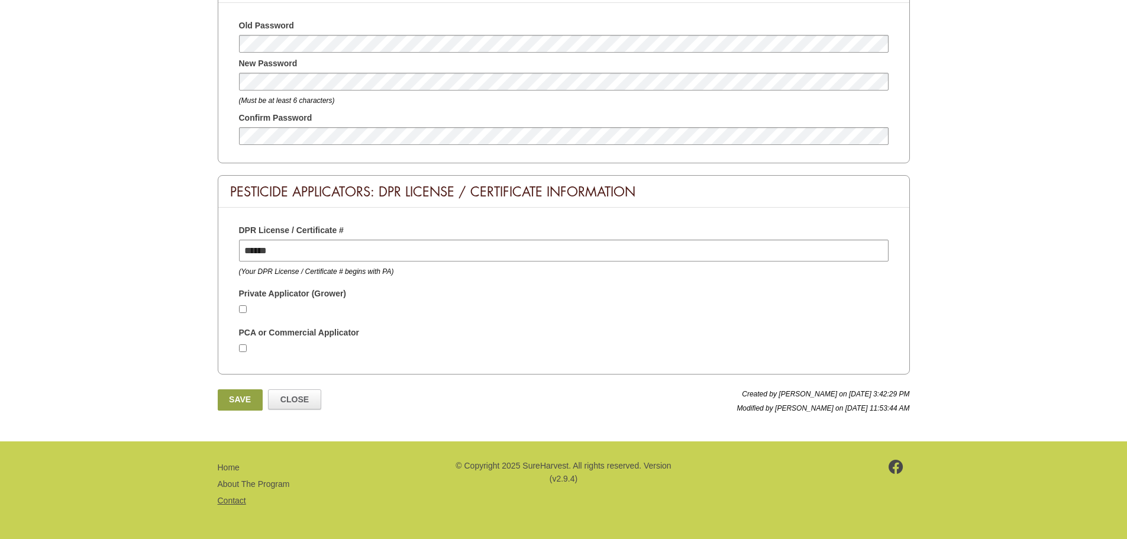 This screenshot has width=1127, height=539. I want to click on img: footer-facebook.png, so click(896, 467).